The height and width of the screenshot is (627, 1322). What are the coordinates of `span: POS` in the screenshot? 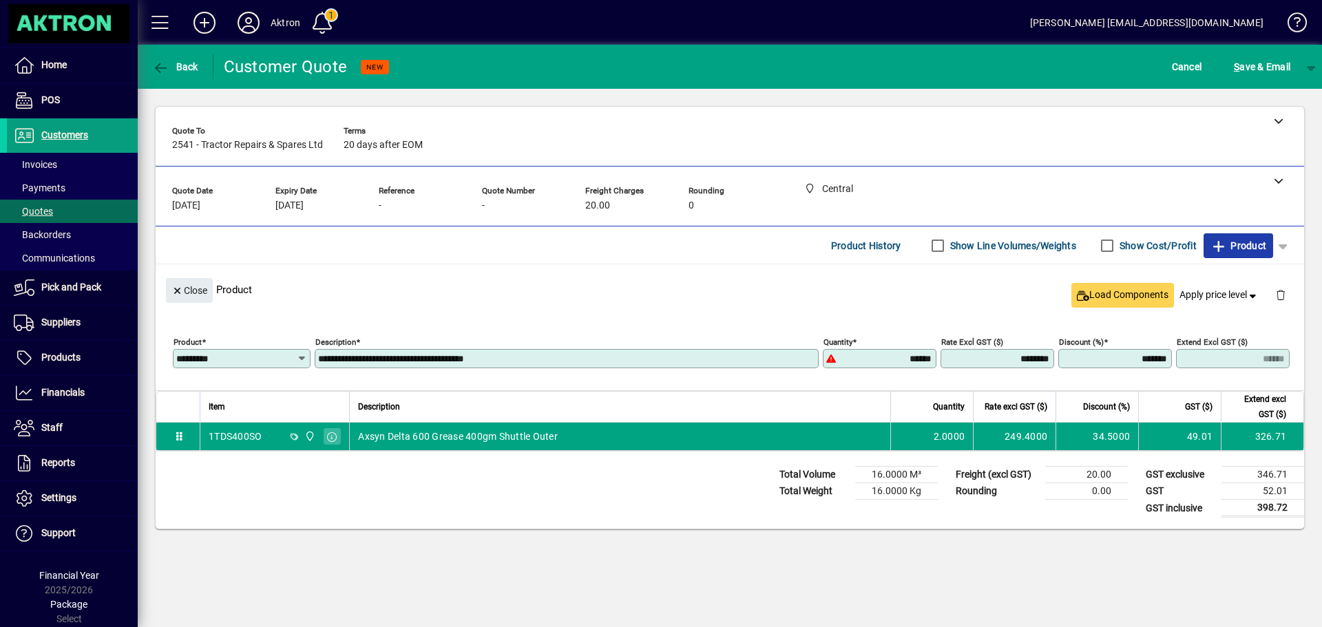 It's located at (50, 100).